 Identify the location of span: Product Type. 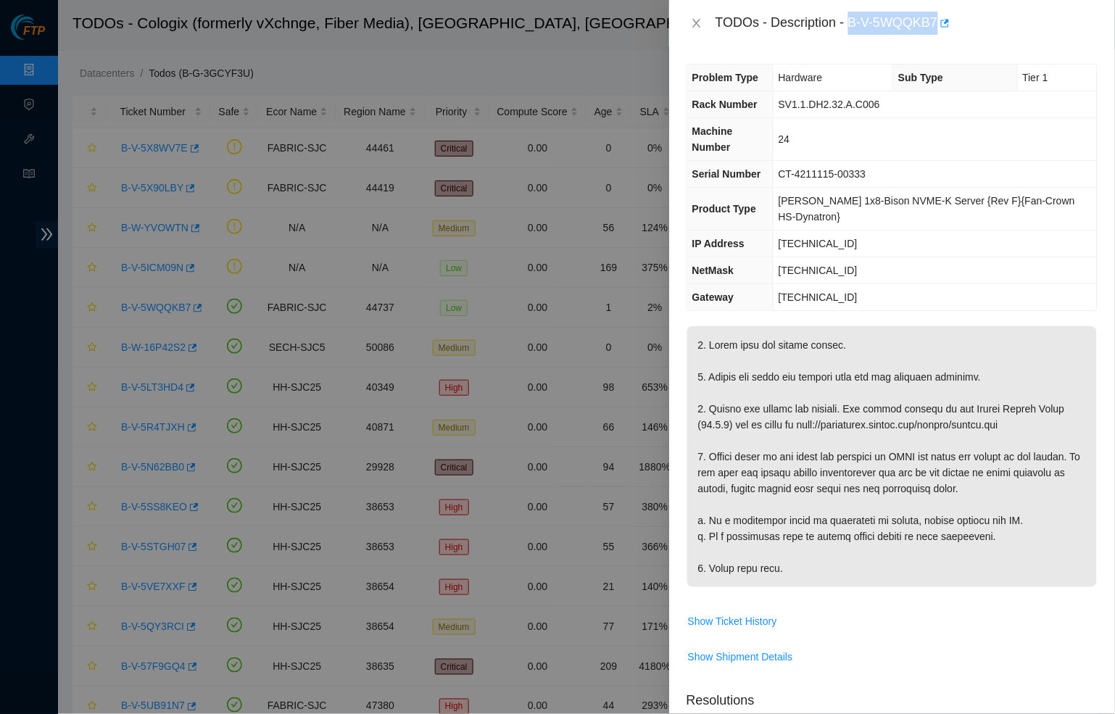
(724, 209).